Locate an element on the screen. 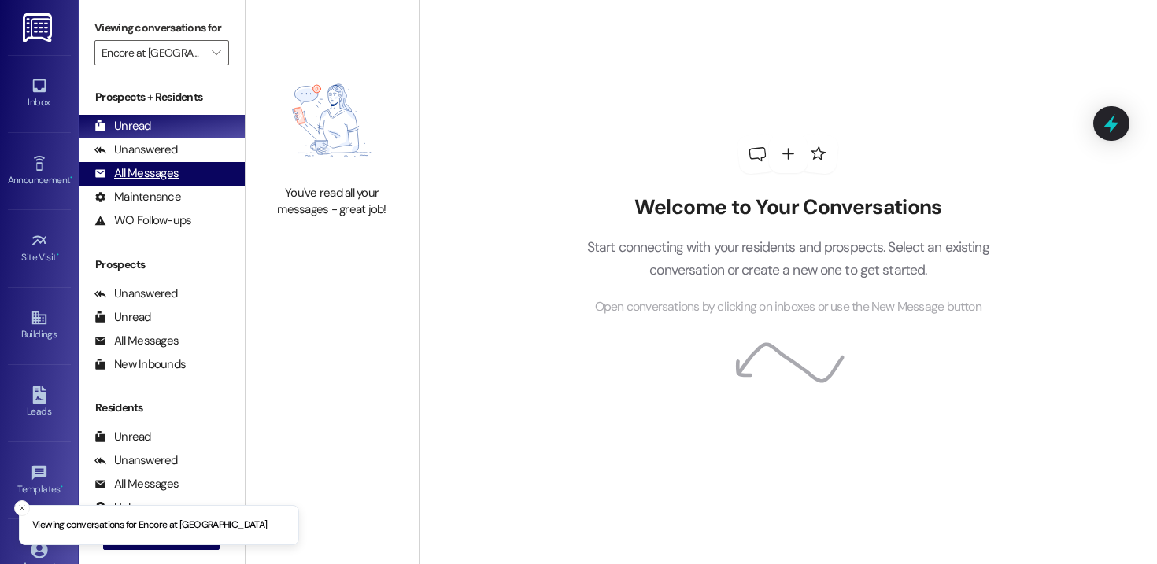  img: ResiDesk Logo is located at coordinates (39, 28).